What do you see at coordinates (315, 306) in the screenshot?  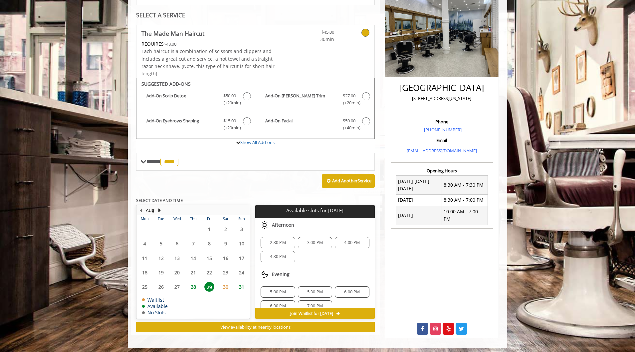 I see `div: 7:00 PM` at bounding box center [315, 306].